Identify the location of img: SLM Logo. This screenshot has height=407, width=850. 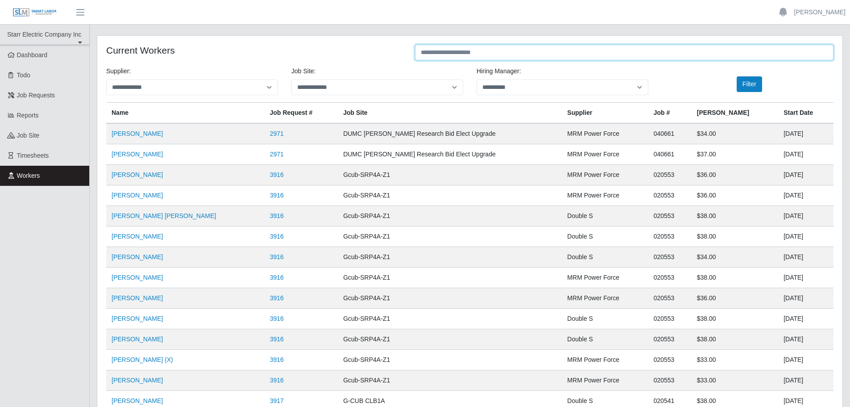
(35, 12).